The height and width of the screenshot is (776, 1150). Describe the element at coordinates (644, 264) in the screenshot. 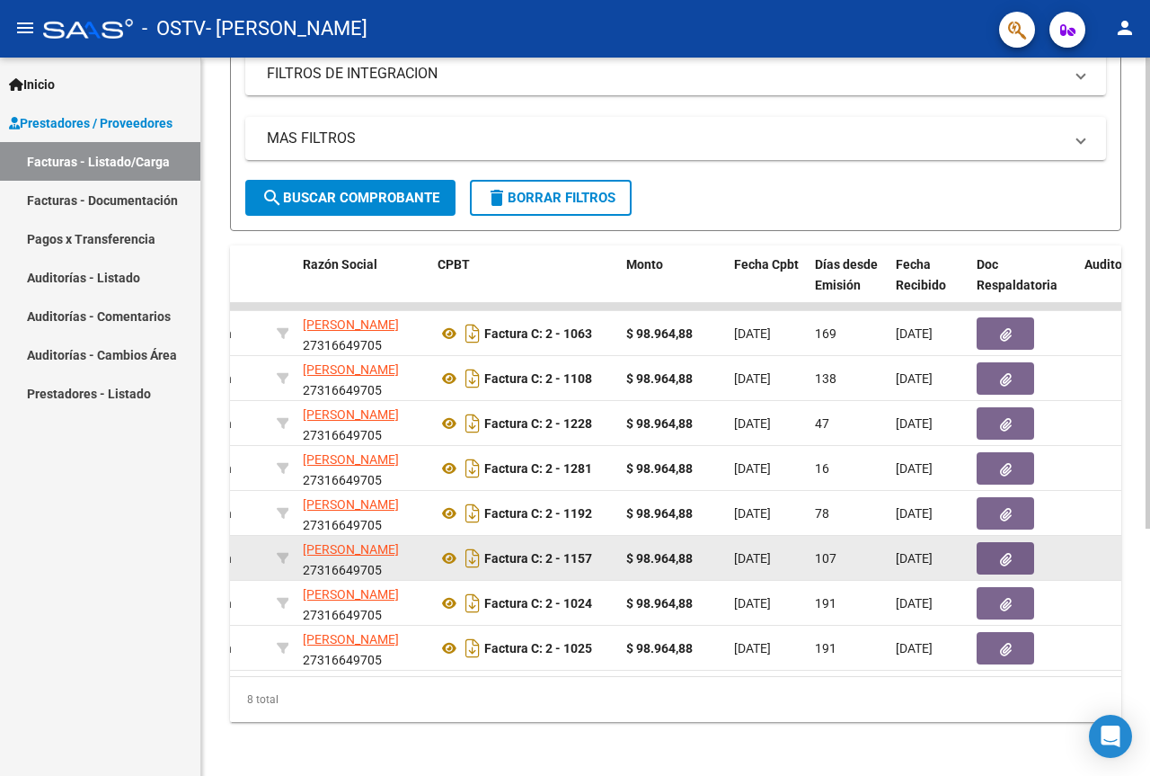

I see `span: Monto` at that location.